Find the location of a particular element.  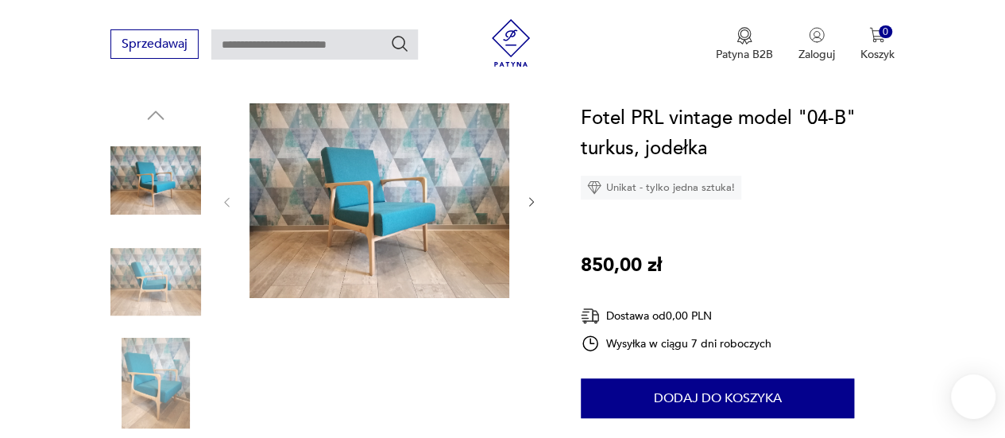

img: Ikona medalu is located at coordinates (745, 36).